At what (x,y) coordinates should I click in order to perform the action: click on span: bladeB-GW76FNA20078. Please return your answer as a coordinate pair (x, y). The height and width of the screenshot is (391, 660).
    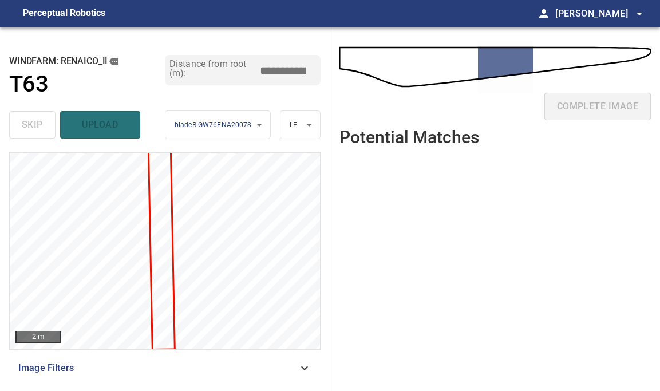
    Looking at the image, I should click on (213, 125).